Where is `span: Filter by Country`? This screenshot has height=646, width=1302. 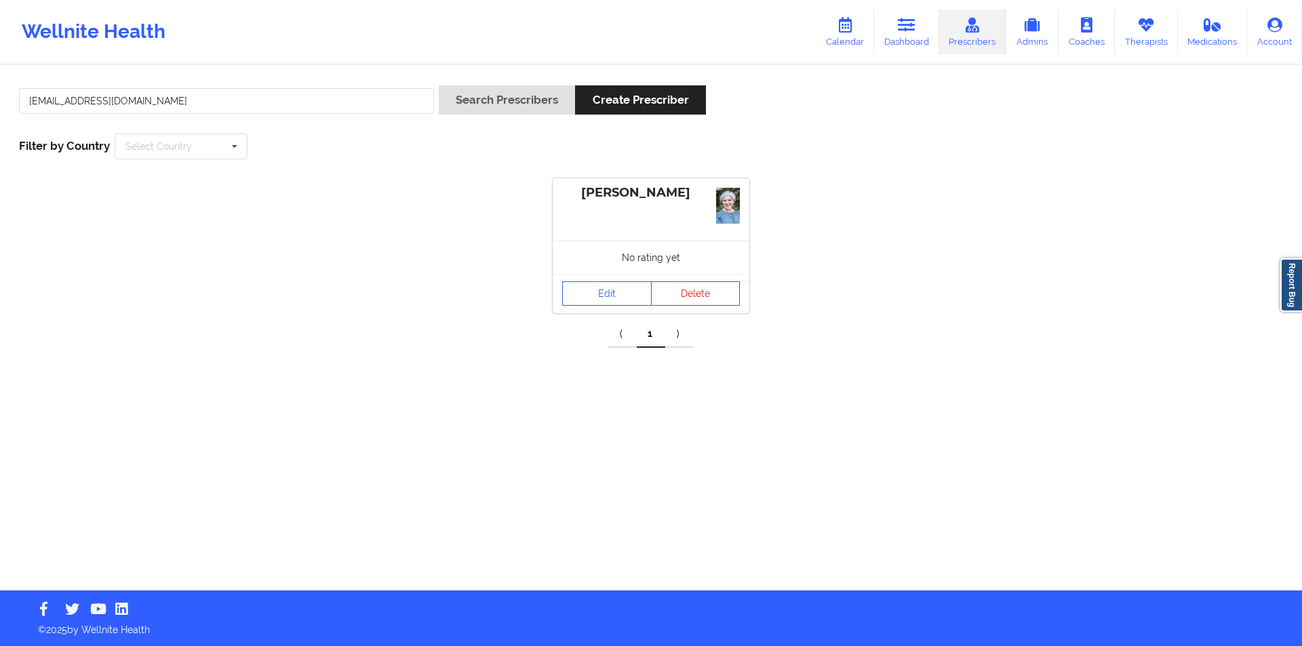
span: Filter by Country is located at coordinates (64, 146).